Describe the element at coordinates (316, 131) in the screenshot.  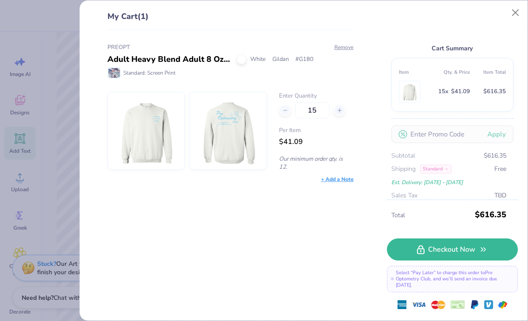
I see `span: Per Item` at that location.